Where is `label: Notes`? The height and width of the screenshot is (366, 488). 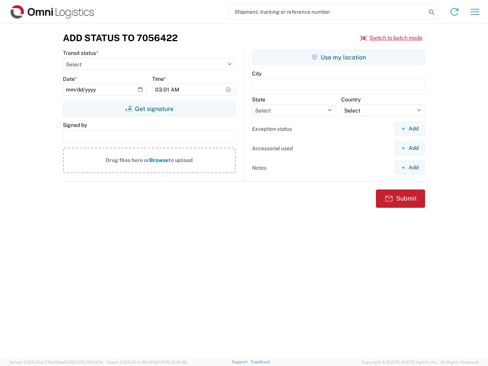
label: Notes is located at coordinates (259, 168).